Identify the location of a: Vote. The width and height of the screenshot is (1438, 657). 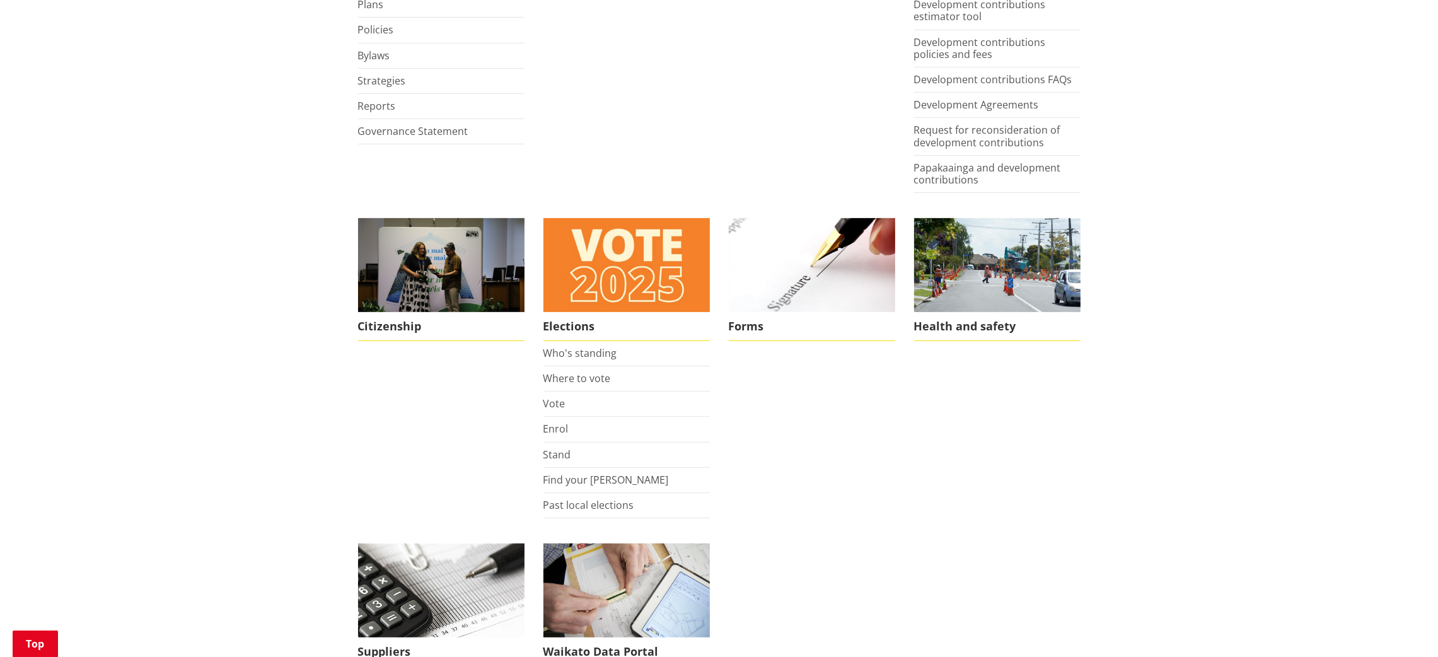
(554, 404).